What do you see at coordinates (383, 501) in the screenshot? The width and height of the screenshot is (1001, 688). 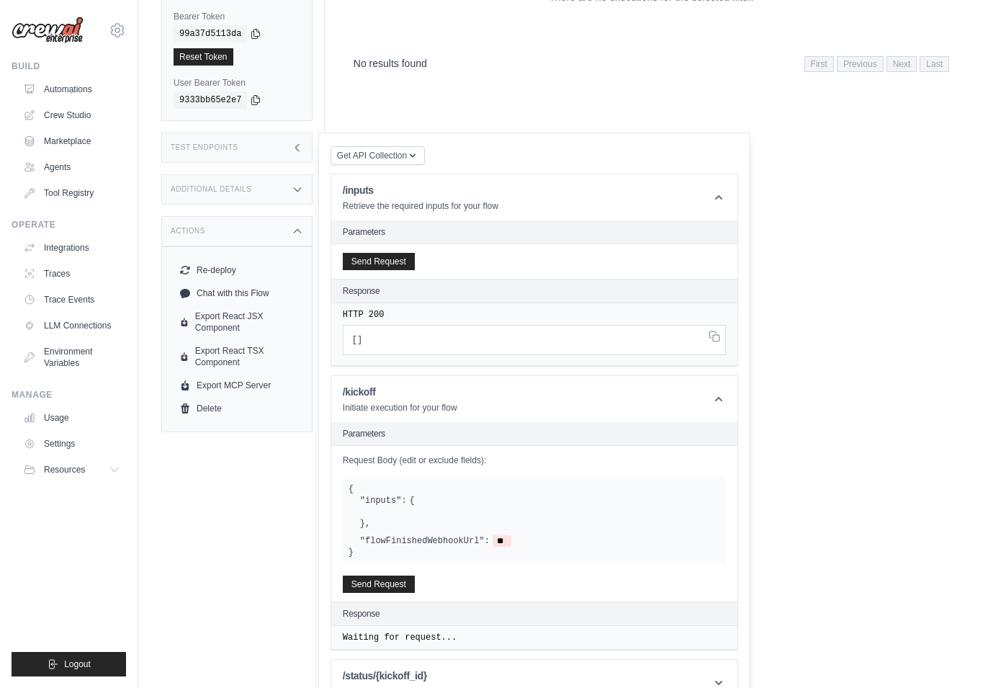 I see `label: "inputs":` at bounding box center [383, 501].